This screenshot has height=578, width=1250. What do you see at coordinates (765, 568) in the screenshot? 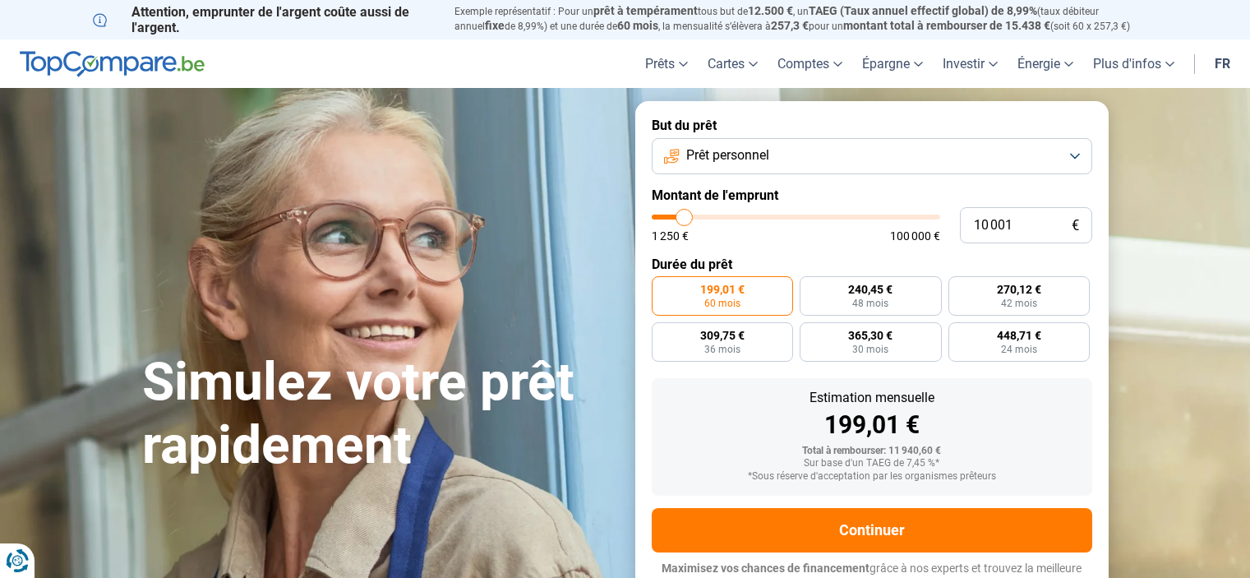
I see `span: Maximisez vos chances de financement` at bounding box center [765, 568].